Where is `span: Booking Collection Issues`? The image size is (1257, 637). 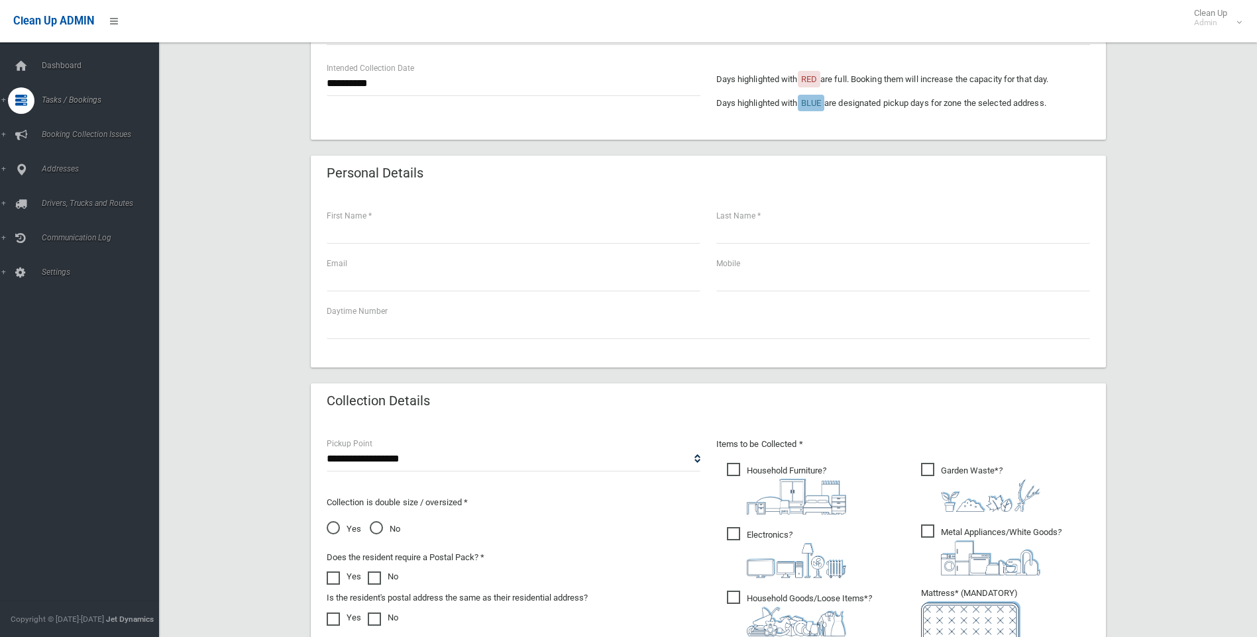 span: Booking Collection Issues is located at coordinates (103, 135).